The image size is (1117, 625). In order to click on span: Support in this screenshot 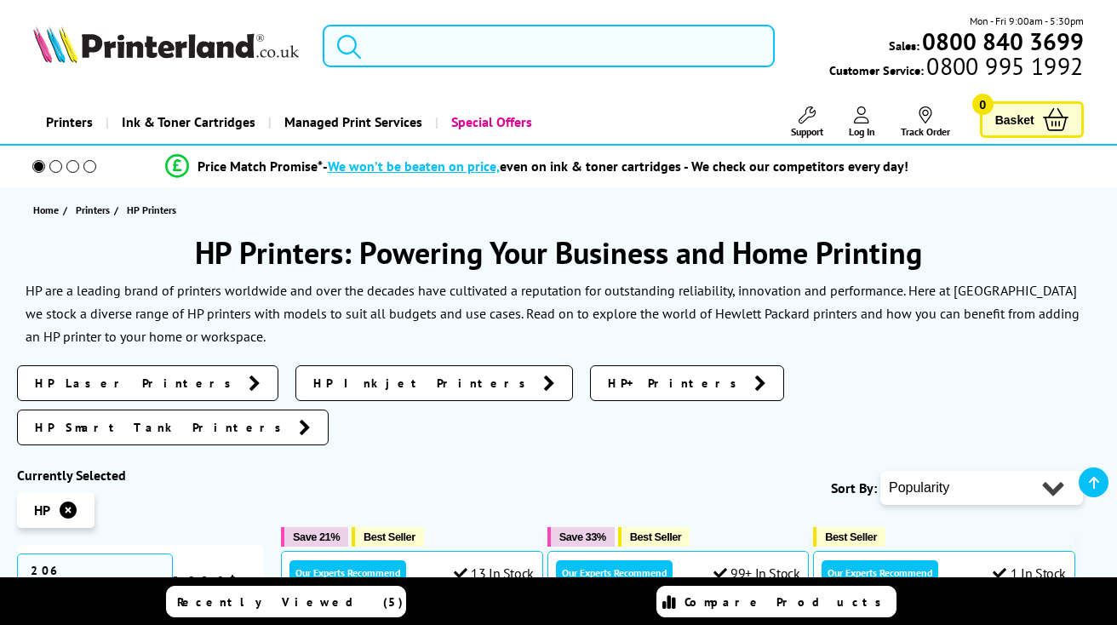, I will do `click(807, 131)`.